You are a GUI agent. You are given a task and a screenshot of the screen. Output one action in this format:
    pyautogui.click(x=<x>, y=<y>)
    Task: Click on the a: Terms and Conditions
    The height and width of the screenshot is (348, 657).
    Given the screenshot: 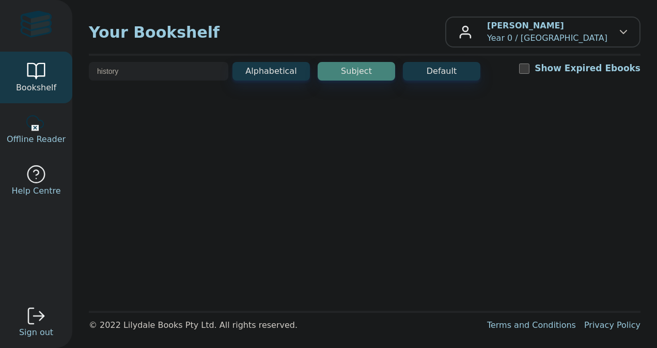 What is the action you would take?
    pyautogui.click(x=531, y=325)
    